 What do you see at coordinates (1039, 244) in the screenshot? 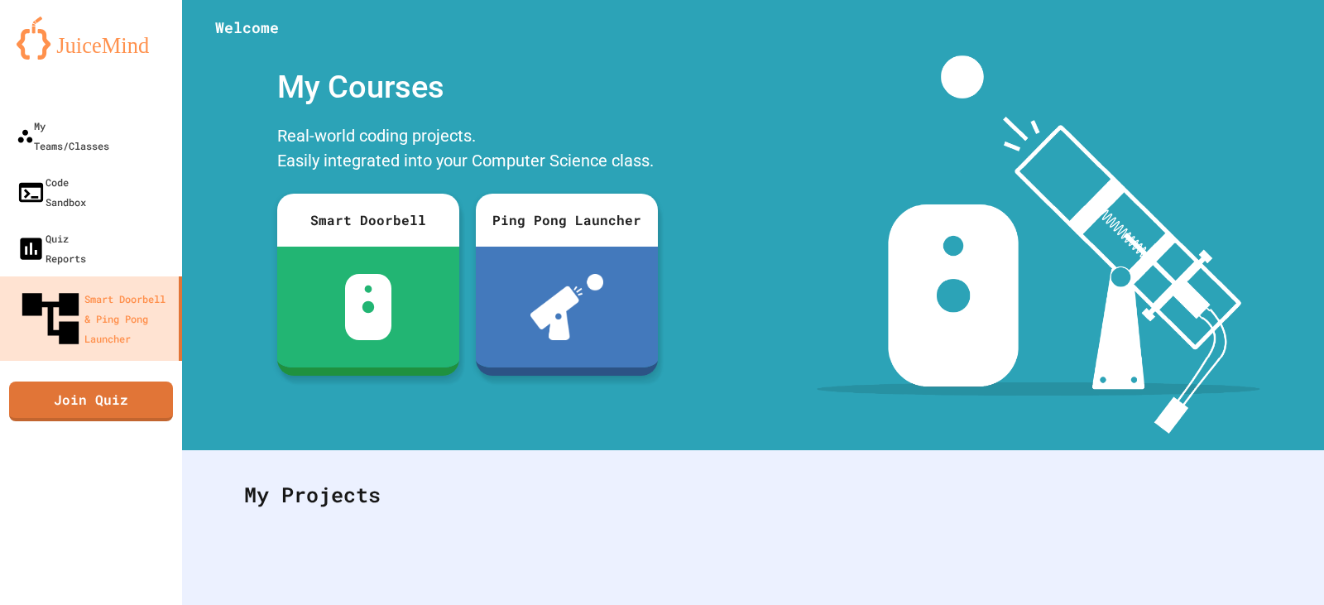
I see `img: banner-image-my-projects.png` at bounding box center [1039, 244].